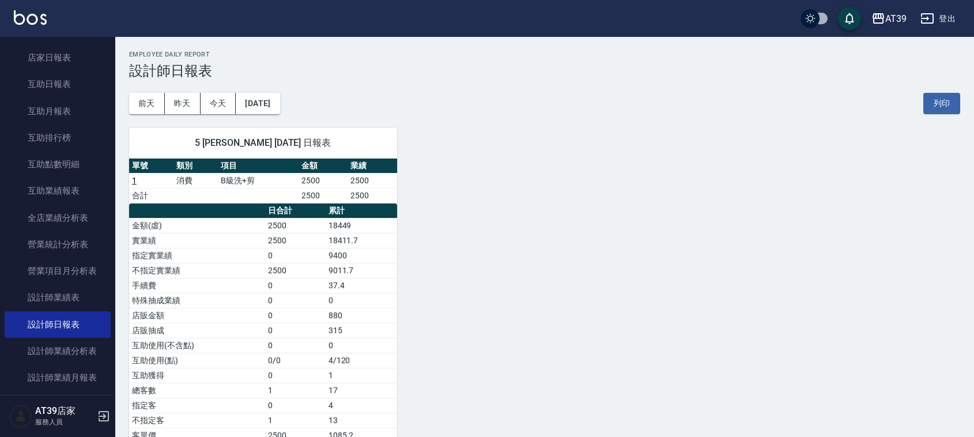  What do you see at coordinates (372, 166) in the screenshot?
I see `th: 業績` at bounding box center [372, 166].